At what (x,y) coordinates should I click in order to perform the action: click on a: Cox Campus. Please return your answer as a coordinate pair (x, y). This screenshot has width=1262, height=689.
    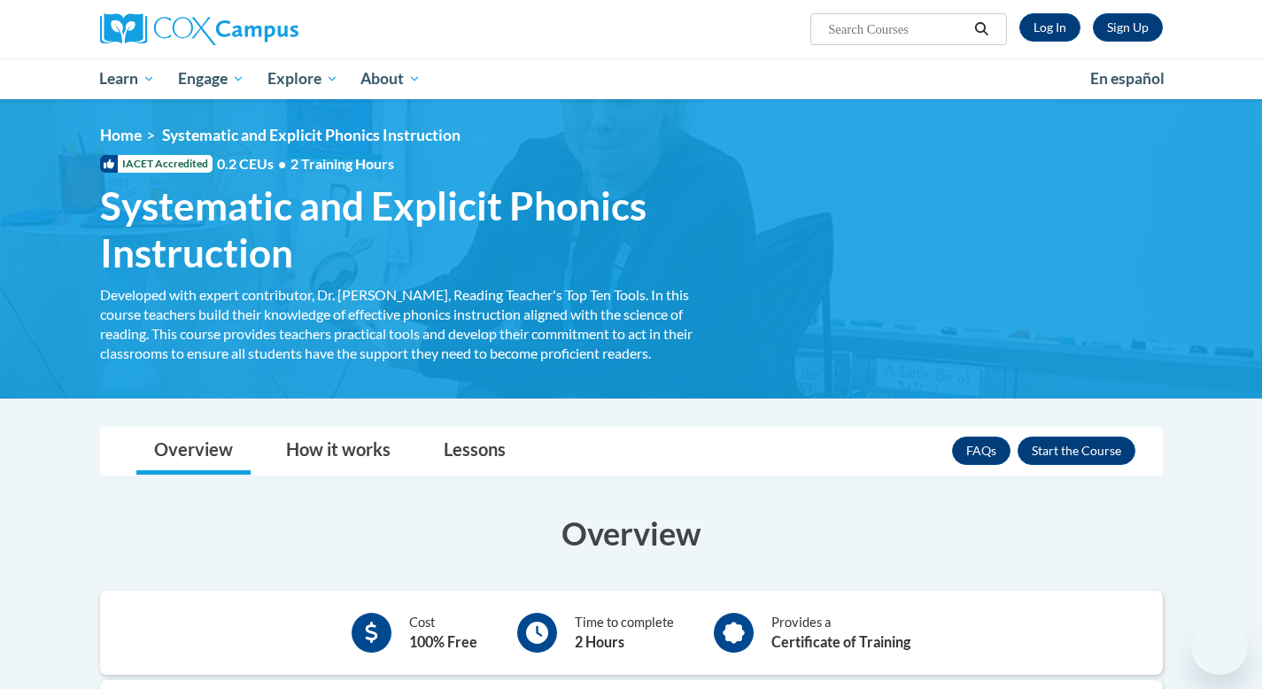
    Looking at the image, I should click on (268, 29).